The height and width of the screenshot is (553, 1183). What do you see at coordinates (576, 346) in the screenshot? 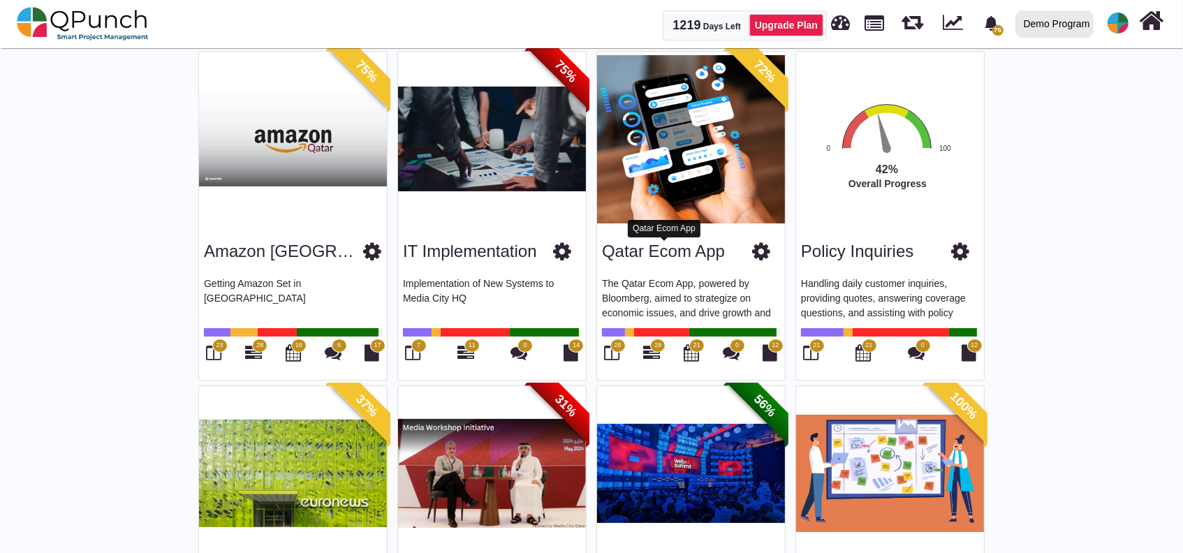
I see `span: 14` at bounding box center [576, 346].